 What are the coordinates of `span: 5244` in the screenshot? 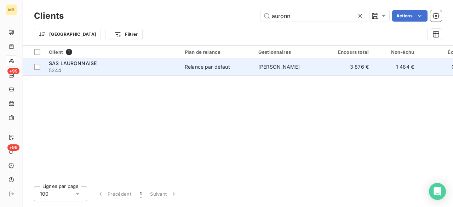 It's located at (113, 70).